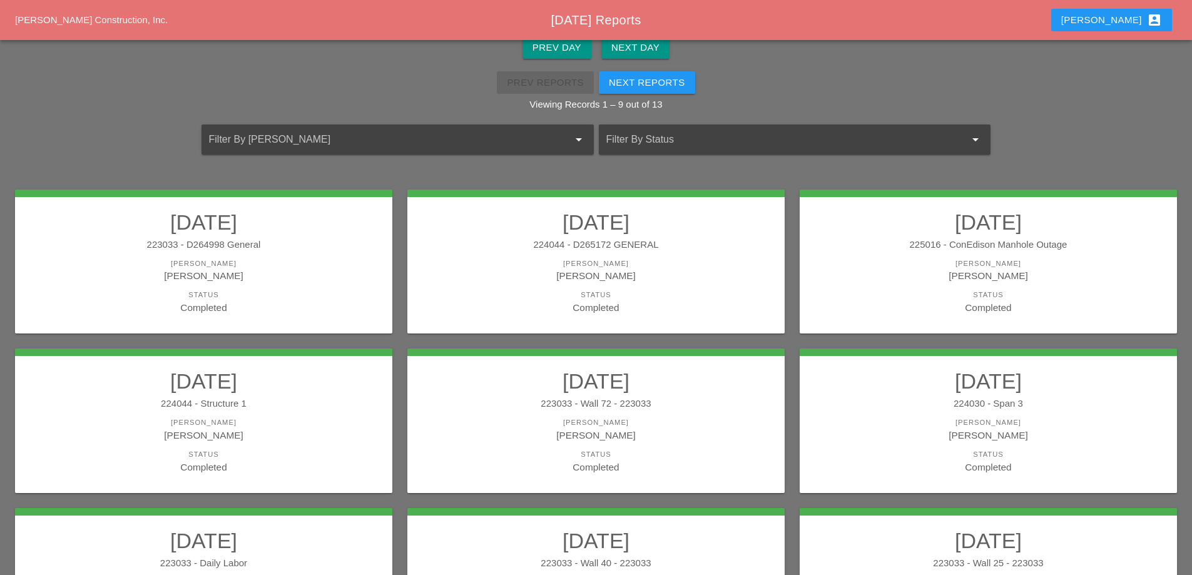 The image size is (1192, 575). I want to click on div: Prev Day, so click(557, 48).